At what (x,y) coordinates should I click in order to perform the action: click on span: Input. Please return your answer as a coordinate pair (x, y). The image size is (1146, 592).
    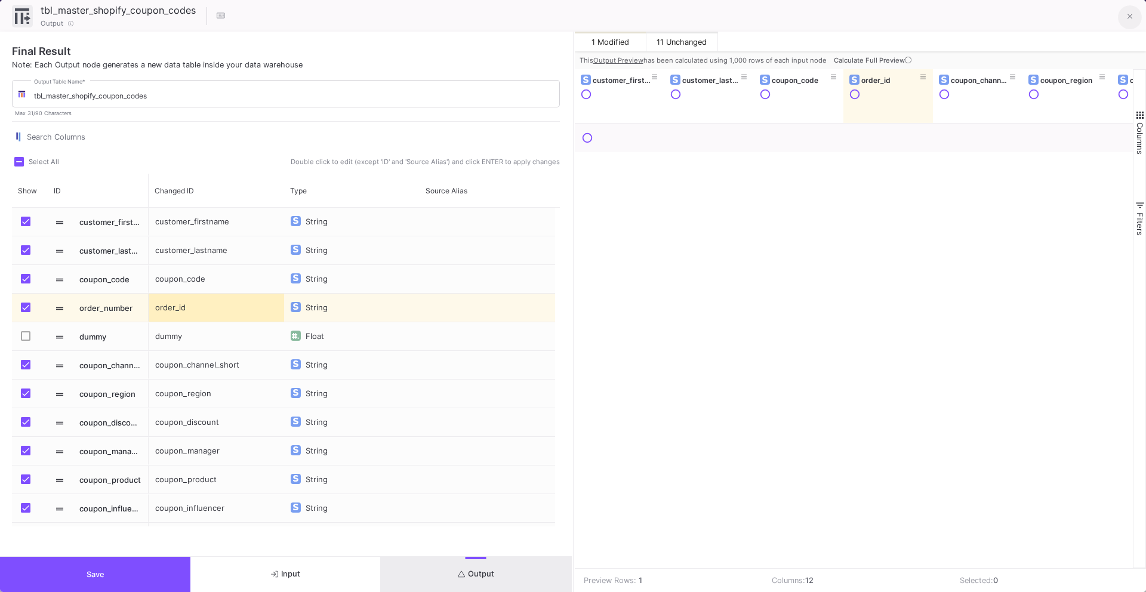
    Looking at the image, I should click on (285, 574).